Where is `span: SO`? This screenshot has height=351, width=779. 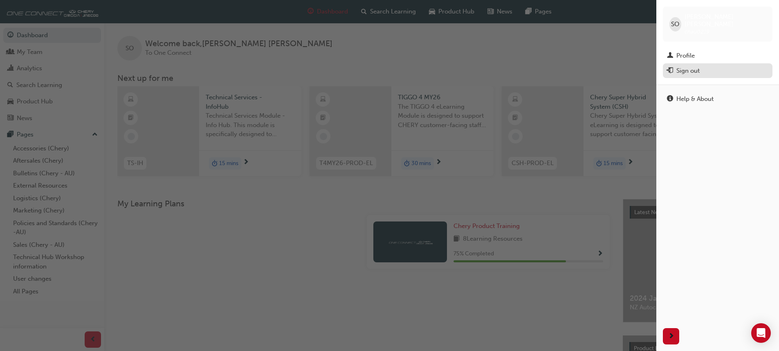 span: SO is located at coordinates (675, 24).